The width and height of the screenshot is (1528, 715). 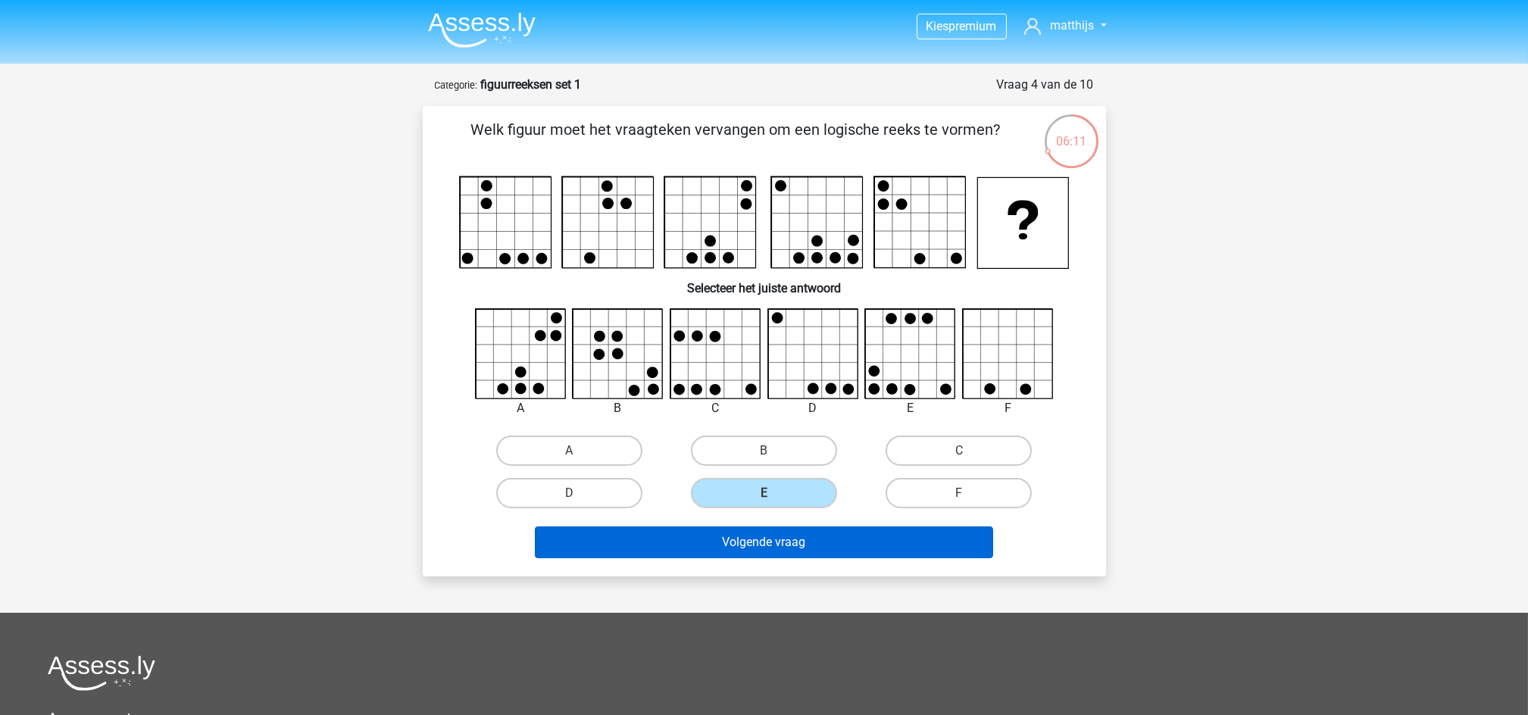 I want to click on img: Assessly, so click(x=482, y=30).